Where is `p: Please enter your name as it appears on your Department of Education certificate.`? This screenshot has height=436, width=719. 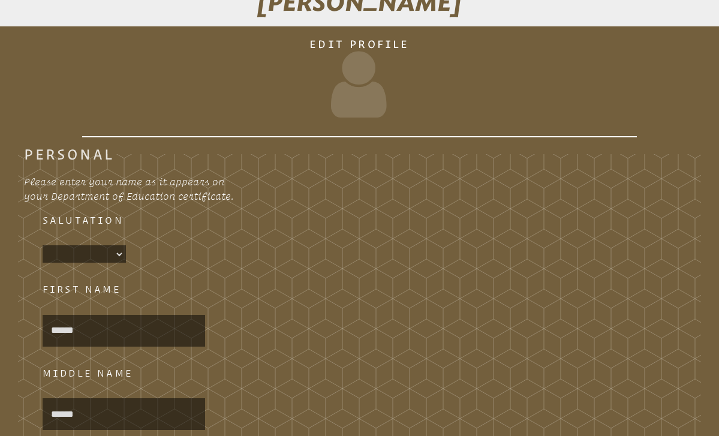 p: Please enter your name as it appears on your Department of Education certificate. is located at coordinates (131, 189).